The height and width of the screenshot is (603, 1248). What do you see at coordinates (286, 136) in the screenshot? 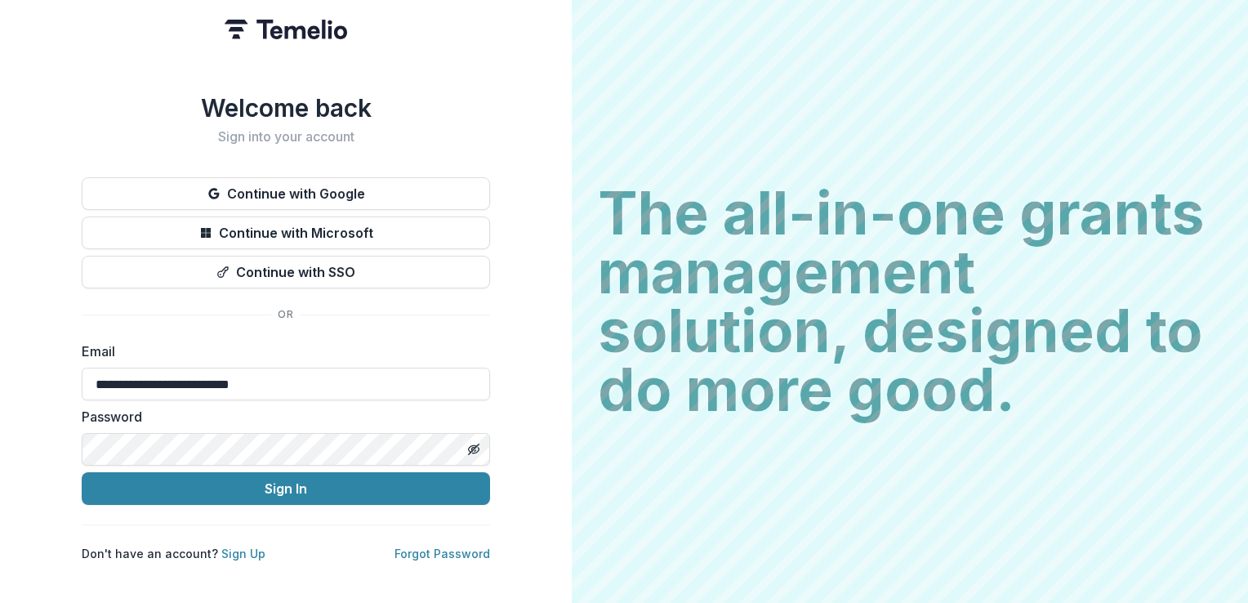
I see `h2: Sign into your account` at bounding box center [286, 136].